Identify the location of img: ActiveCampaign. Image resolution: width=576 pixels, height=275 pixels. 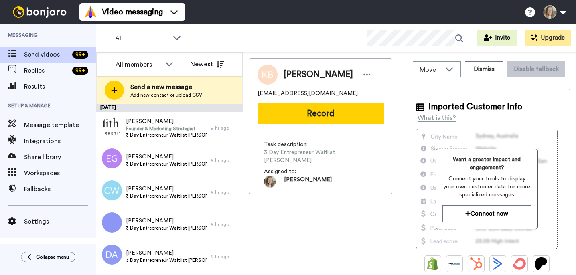
(498, 264).